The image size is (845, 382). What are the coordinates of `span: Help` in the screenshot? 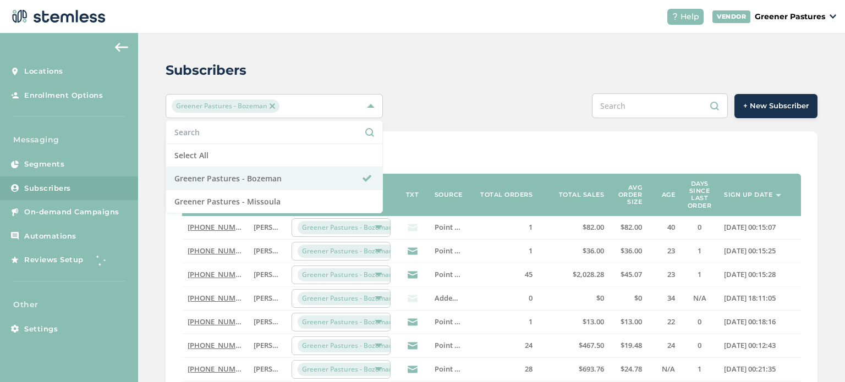 It's located at (690, 17).